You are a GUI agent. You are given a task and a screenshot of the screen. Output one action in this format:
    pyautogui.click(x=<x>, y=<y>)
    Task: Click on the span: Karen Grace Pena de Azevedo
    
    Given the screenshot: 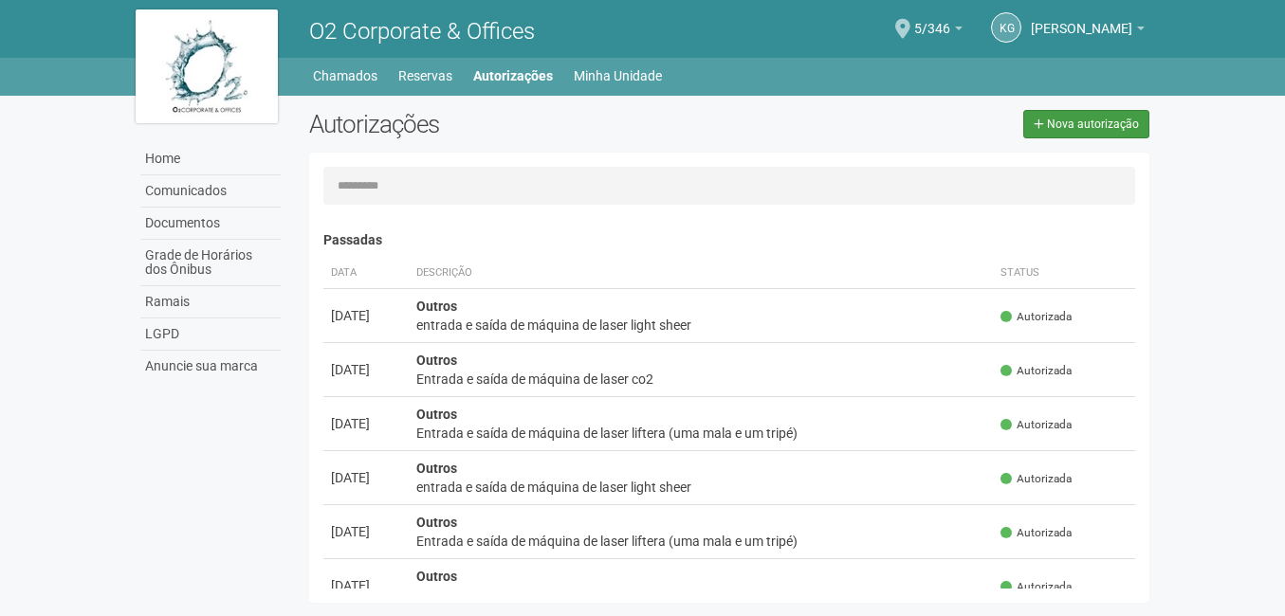 What is the action you would take?
    pyautogui.click(x=1081, y=19)
    